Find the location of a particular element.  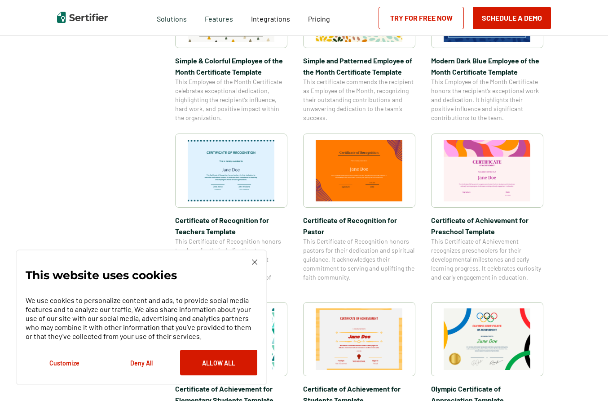

span: Certificate of Achievement for Preschool Template is located at coordinates (487, 226).